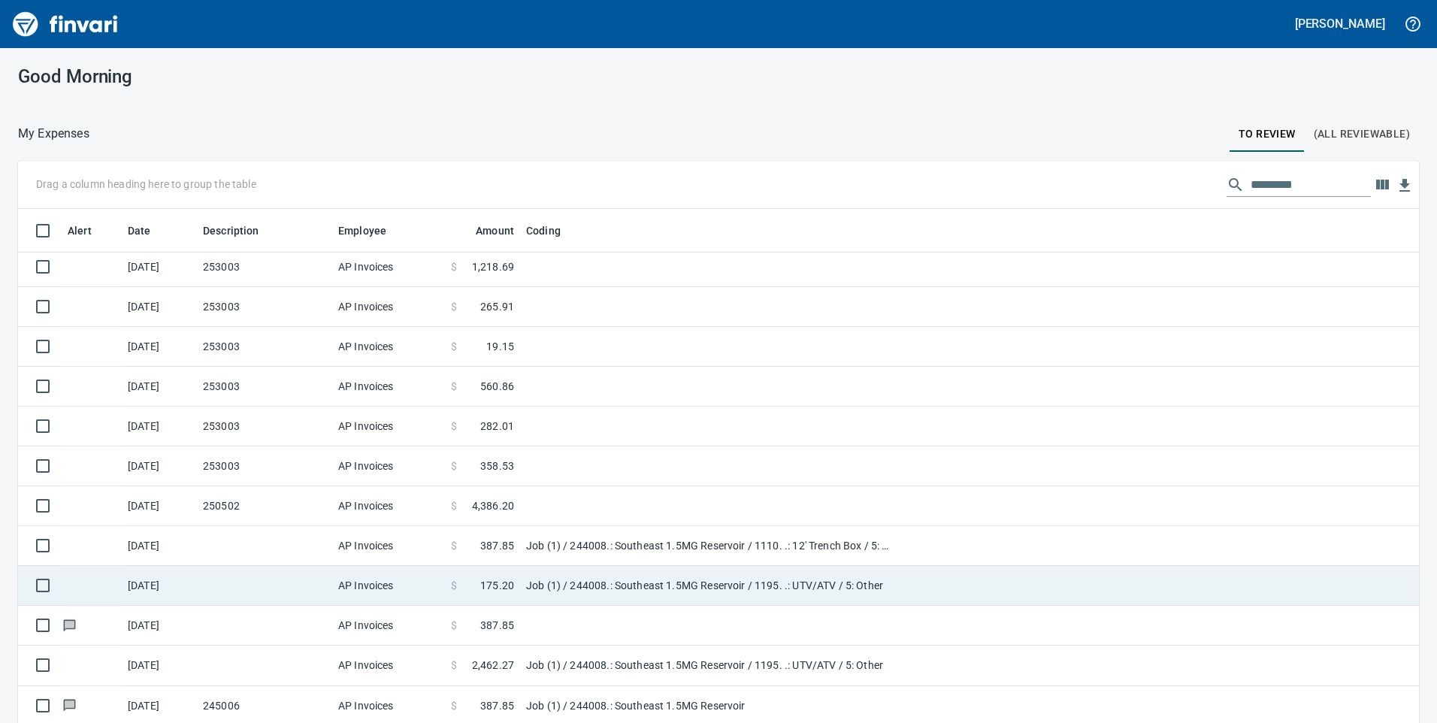 The image size is (1437, 723). I want to click on span: 2,462.27, so click(493, 665).